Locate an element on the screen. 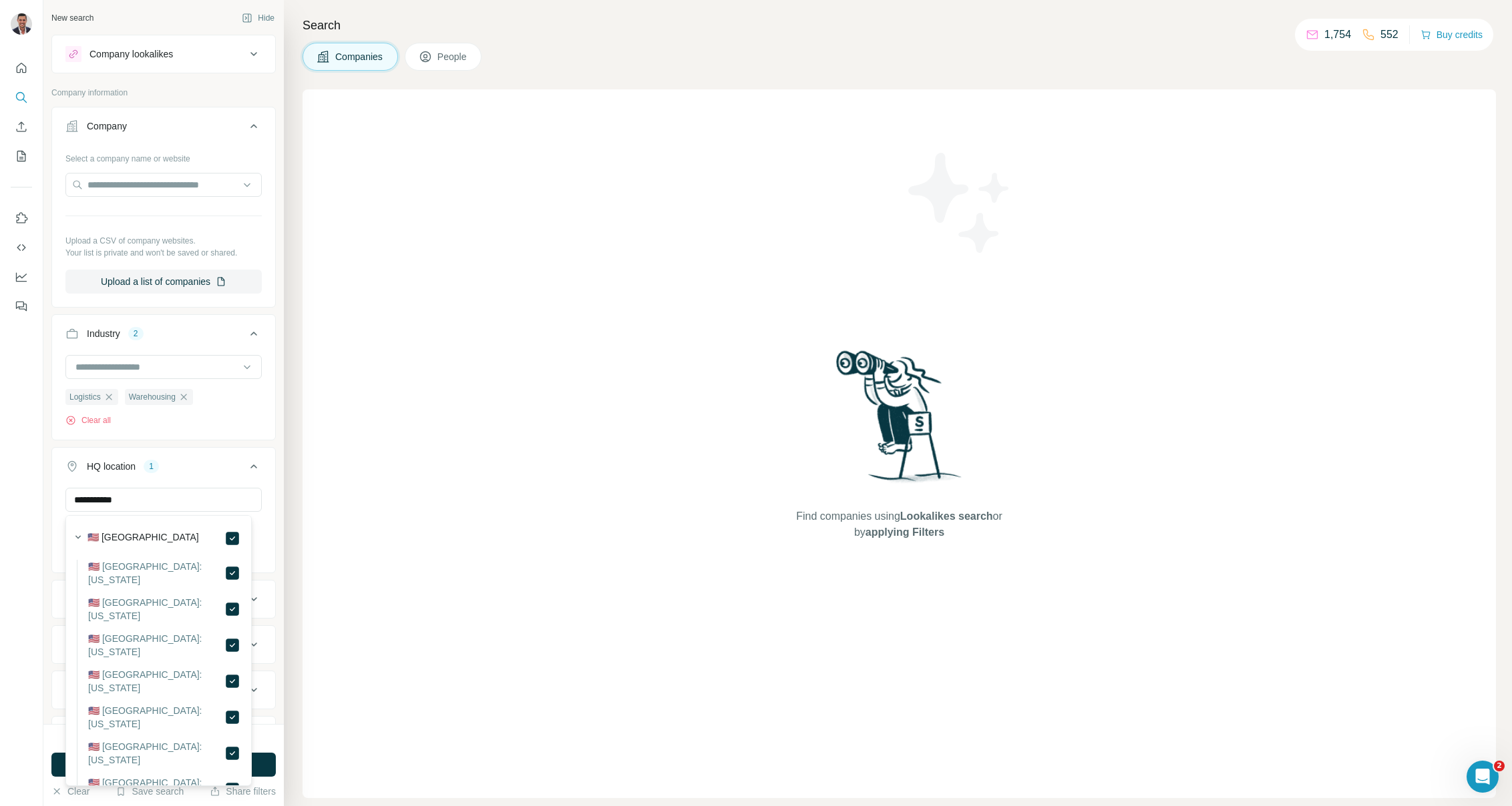 This screenshot has height=806, width=1512. span: Warehousing is located at coordinates (152, 397).